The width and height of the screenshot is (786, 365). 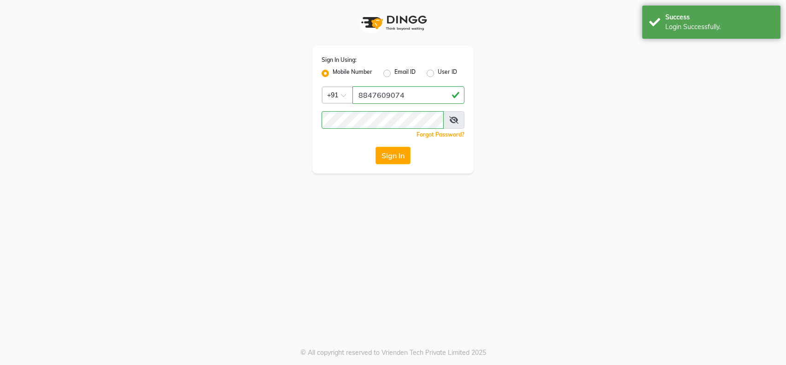 I want to click on div: Login Successfully., so click(x=719, y=27).